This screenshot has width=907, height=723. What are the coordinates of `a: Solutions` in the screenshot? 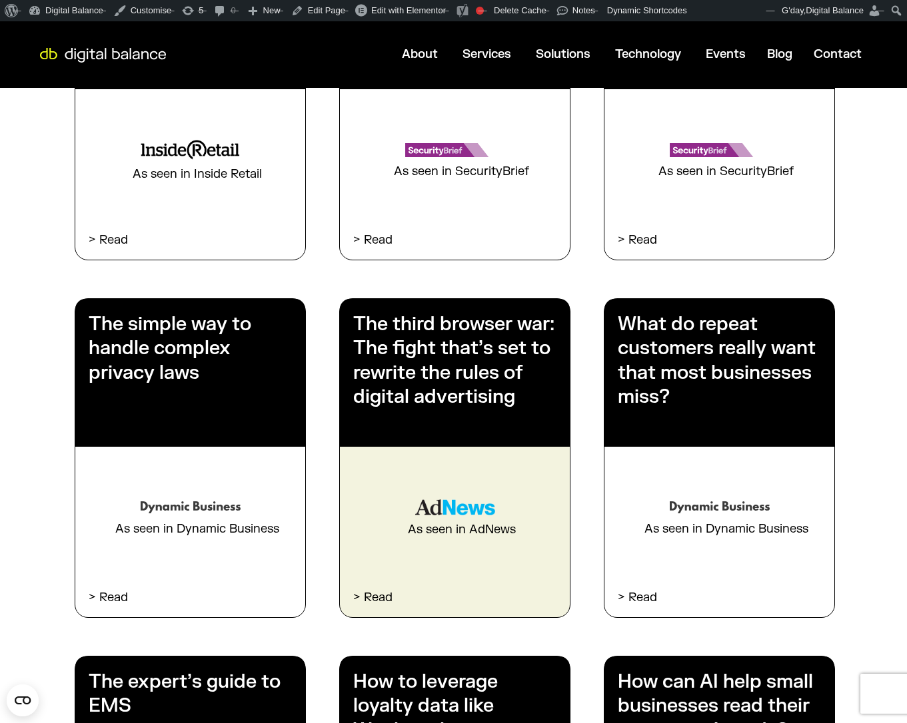 It's located at (563, 54).